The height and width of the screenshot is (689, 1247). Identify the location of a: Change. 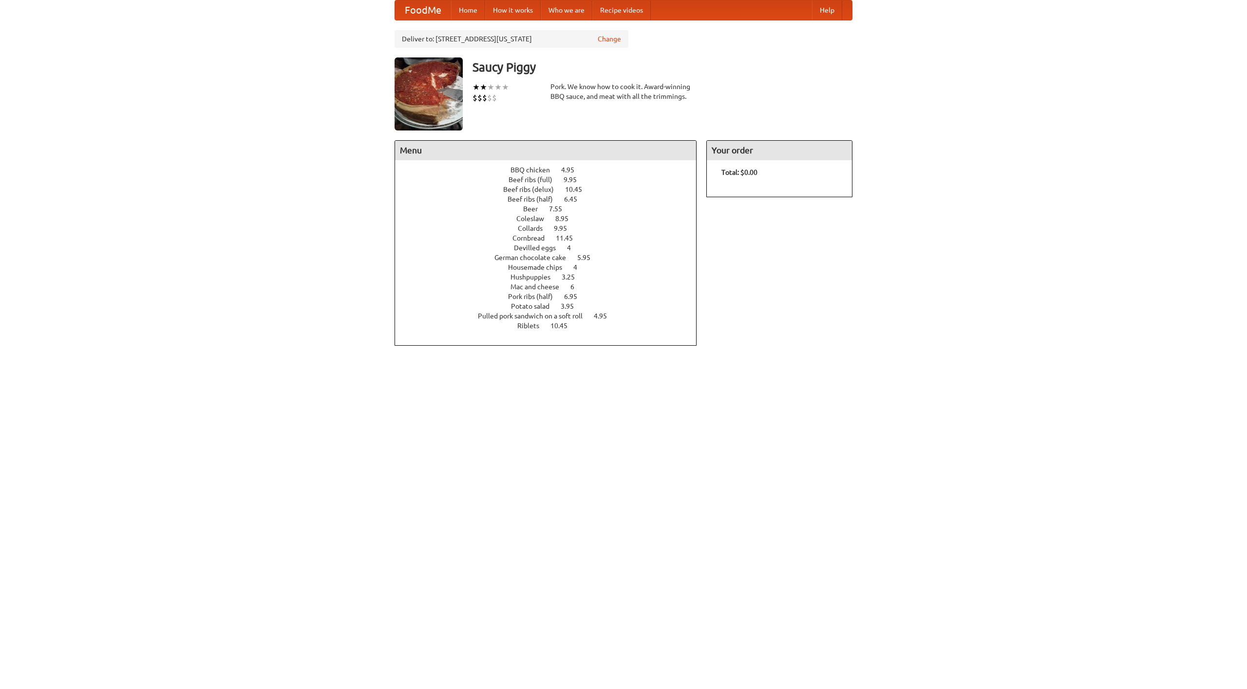
(609, 39).